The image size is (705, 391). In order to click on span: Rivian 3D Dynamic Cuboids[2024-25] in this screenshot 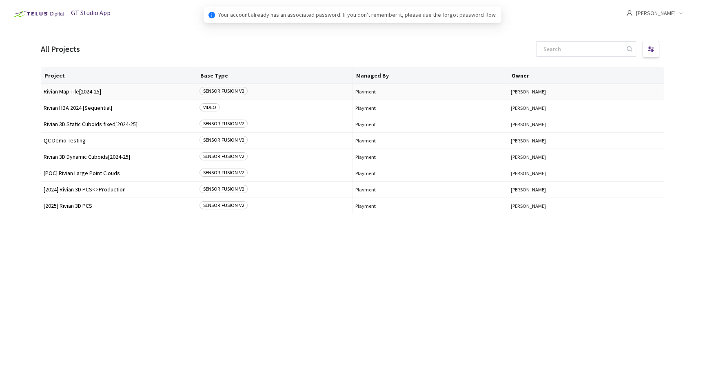, I will do `click(119, 157)`.